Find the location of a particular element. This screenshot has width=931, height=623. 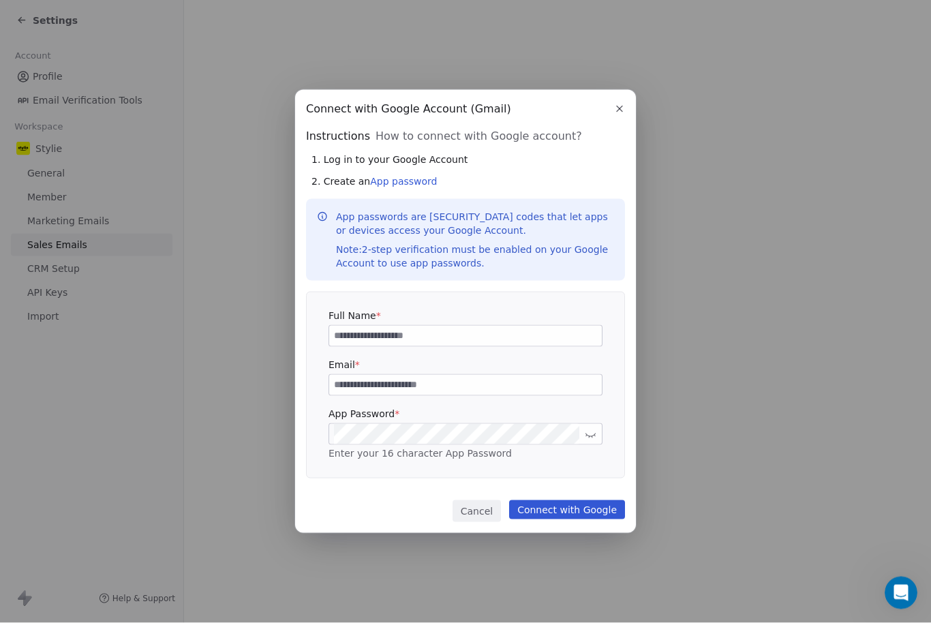

p: How can we help? is located at coordinates (136, 132).